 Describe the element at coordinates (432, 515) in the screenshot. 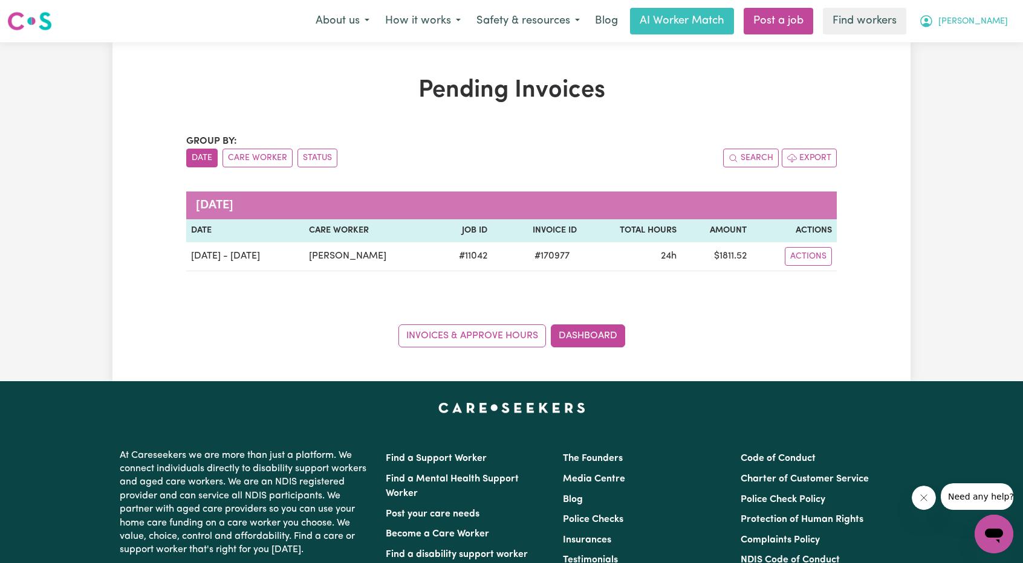

I see `a: Post your care needs` at that location.